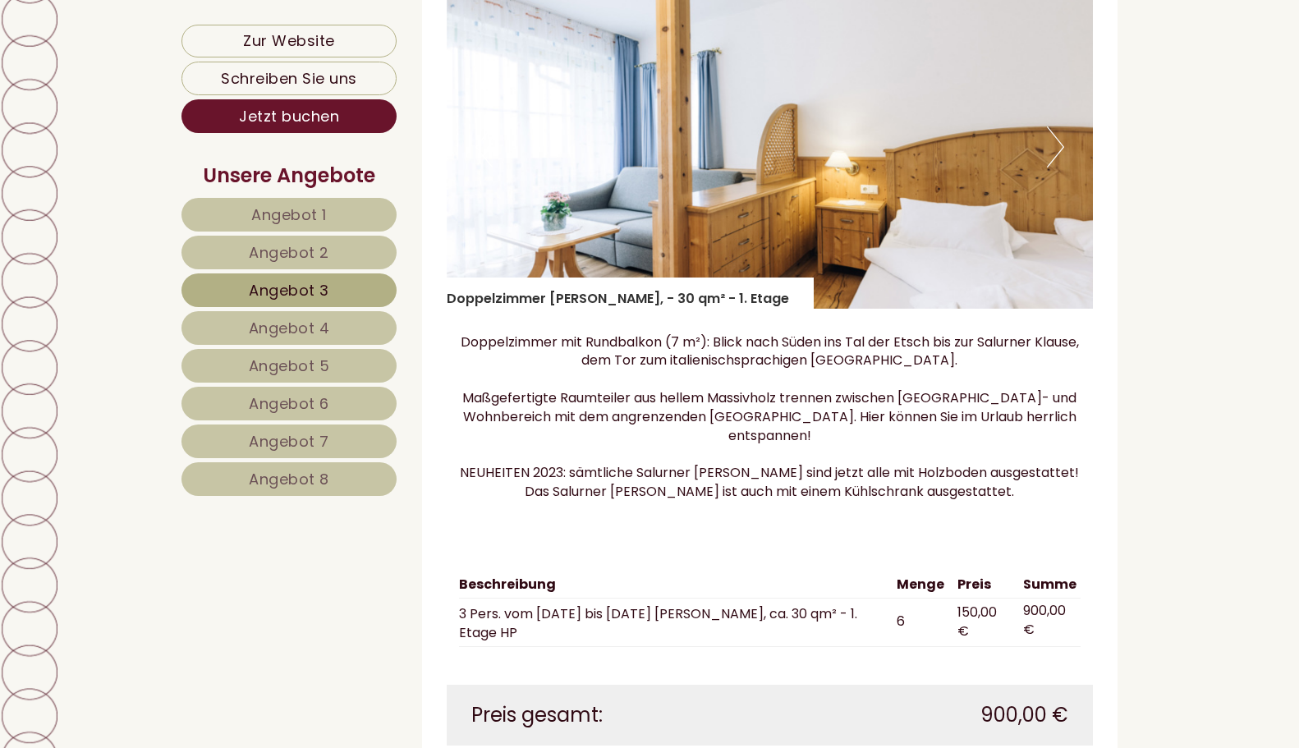  What do you see at coordinates (614, 715) in the screenshot?
I see `div: Preis gesamt:` at bounding box center [614, 715].